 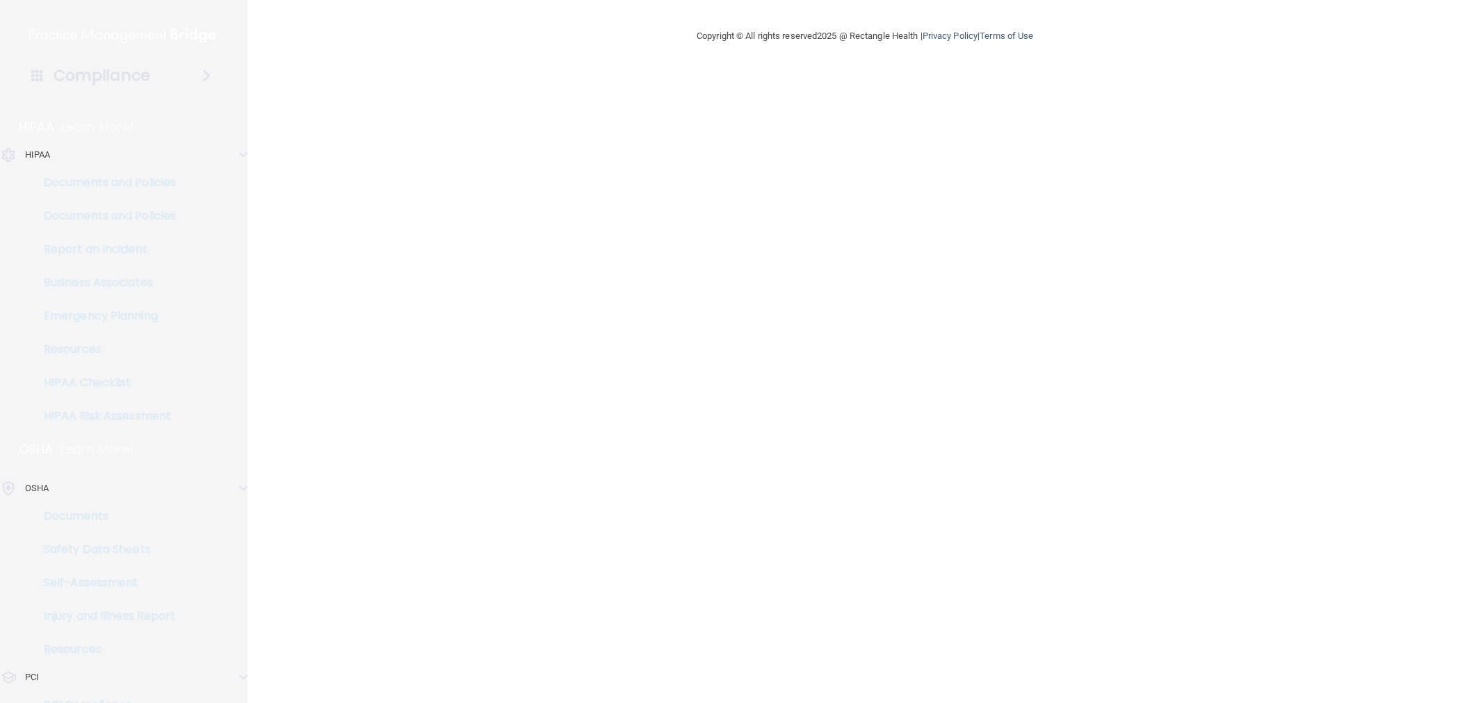 What do you see at coordinates (104, 550) in the screenshot?
I see `p: Safety Data Sheets` at bounding box center [104, 550].